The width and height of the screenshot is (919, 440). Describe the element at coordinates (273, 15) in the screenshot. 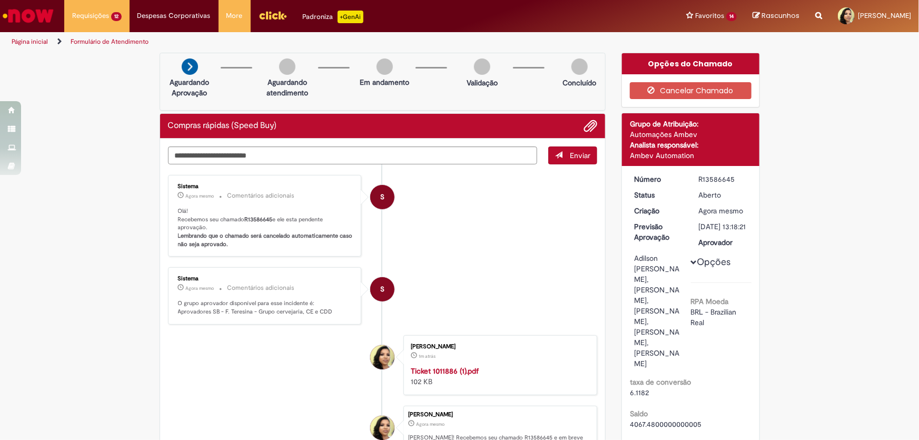

I see `img: click_logo_yellow_360x200.png` at that location.